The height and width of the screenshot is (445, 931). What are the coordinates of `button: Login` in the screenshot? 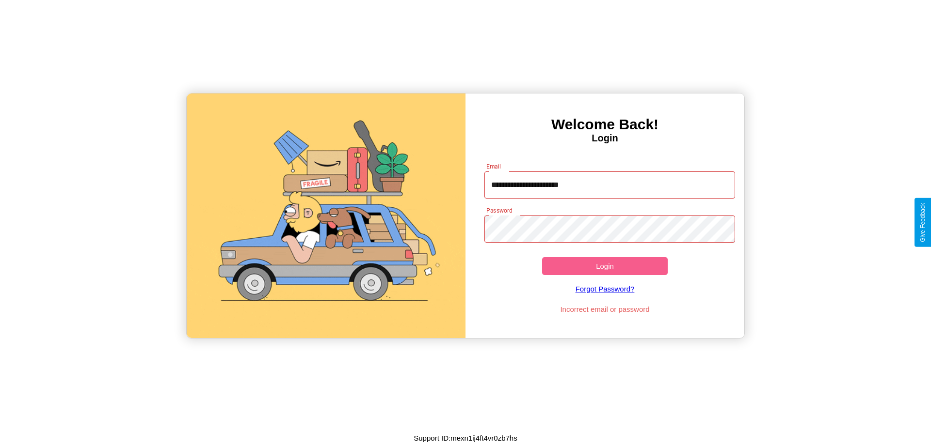 It's located at (604, 266).